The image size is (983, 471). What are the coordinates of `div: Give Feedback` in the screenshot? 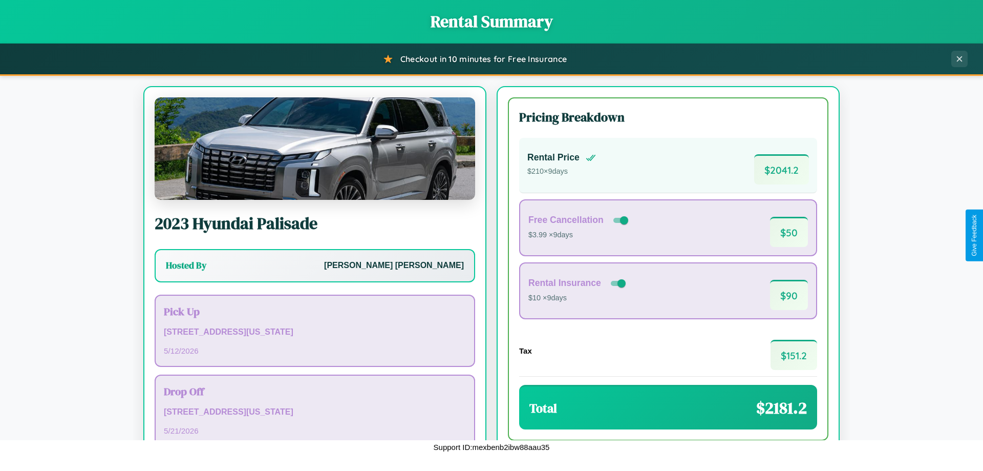 It's located at (975, 235).